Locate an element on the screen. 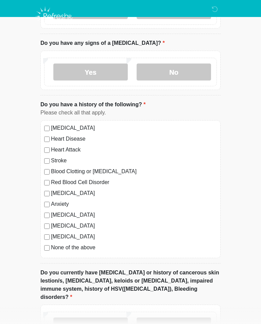 The height and width of the screenshot is (324, 261). input: Heart Attack is located at coordinates (47, 150).